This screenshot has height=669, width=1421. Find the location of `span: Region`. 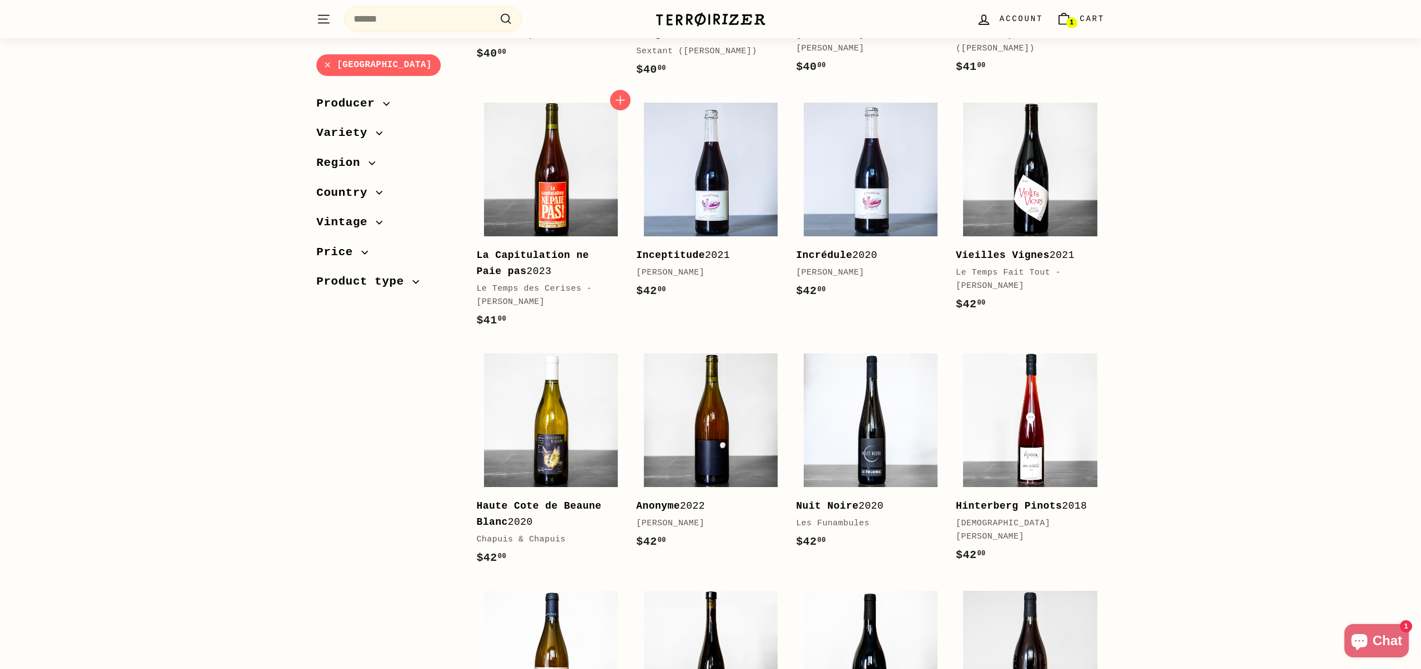

span: Region is located at coordinates (342, 163).